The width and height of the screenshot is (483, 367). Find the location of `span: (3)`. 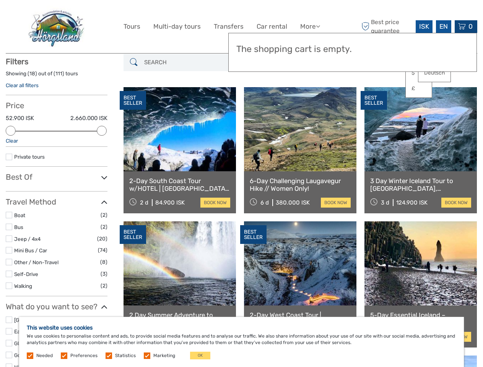

span: (3) is located at coordinates (104, 274).